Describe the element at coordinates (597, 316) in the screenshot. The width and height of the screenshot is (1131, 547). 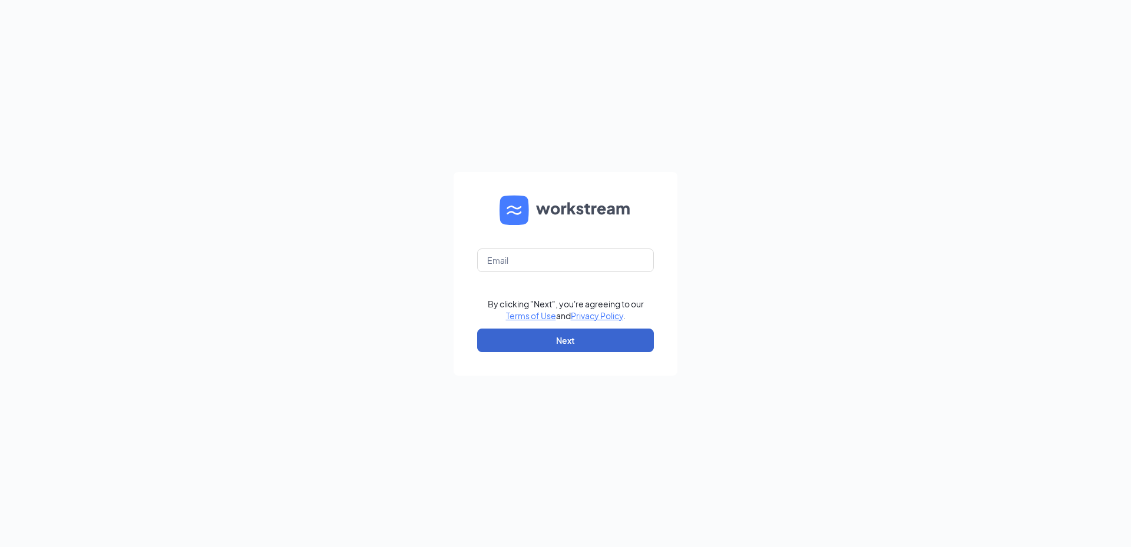
I see `a: Privacy Policy` at that location.